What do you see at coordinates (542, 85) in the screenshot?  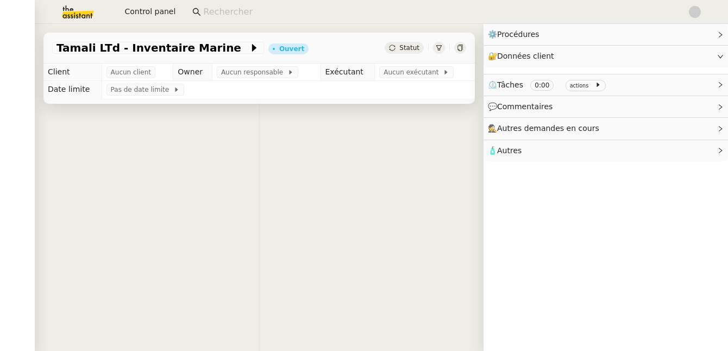 I see `nz-tag: 0:00` at bounding box center [542, 85].